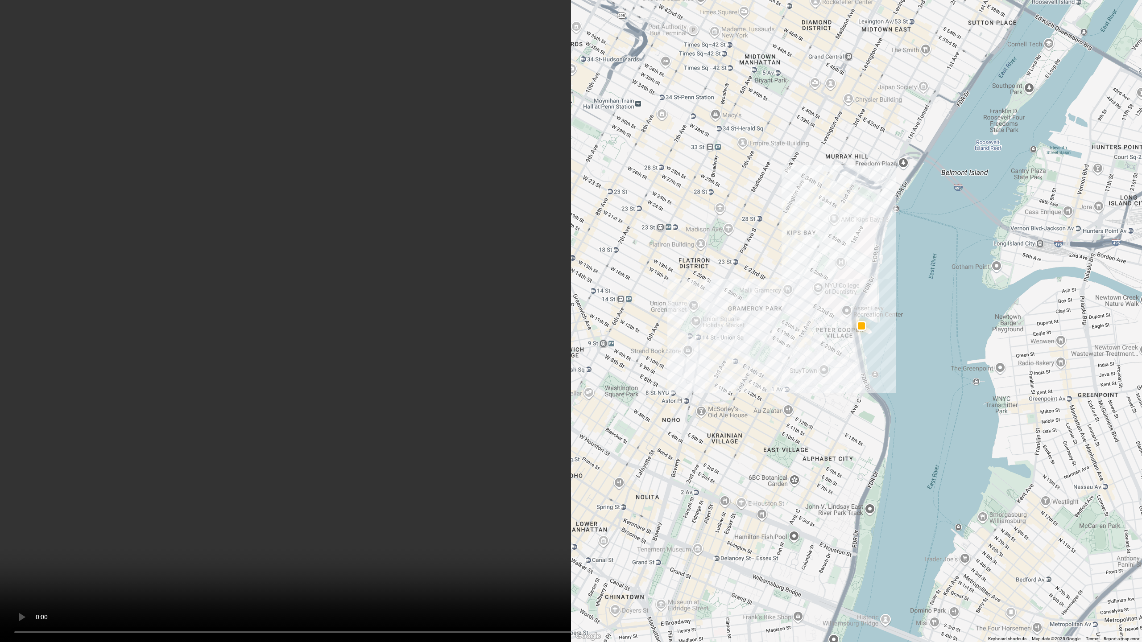  Describe the element at coordinates (1092, 639) in the screenshot. I see `a: Terms (opens in new tab)` at that location.